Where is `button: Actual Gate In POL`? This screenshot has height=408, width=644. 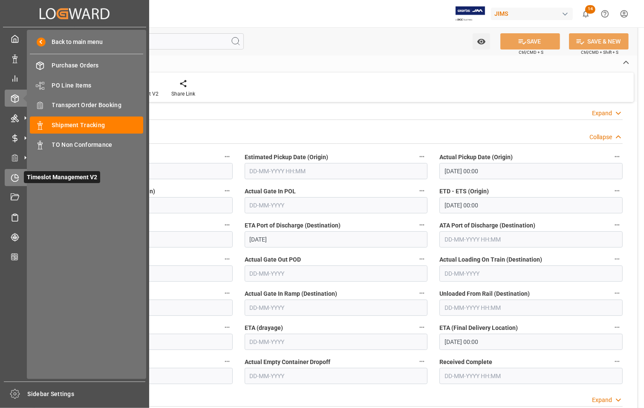 button: Actual Gate In POL is located at coordinates (422, 191).